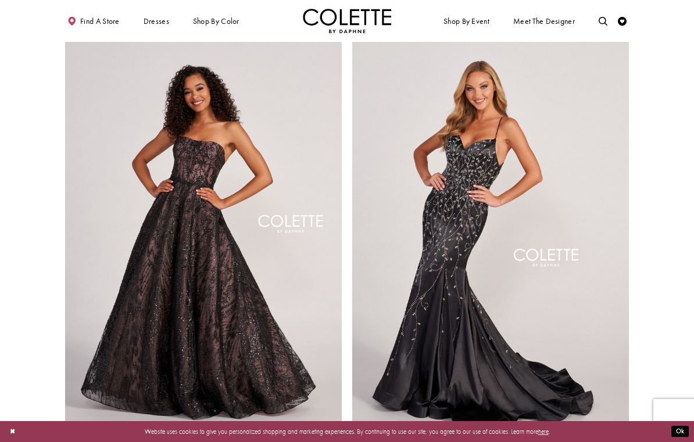 This screenshot has width=694, height=442. I want to click on a: Visit Colette by Daphne Style No. CL2042 Page, so click(203, 235).